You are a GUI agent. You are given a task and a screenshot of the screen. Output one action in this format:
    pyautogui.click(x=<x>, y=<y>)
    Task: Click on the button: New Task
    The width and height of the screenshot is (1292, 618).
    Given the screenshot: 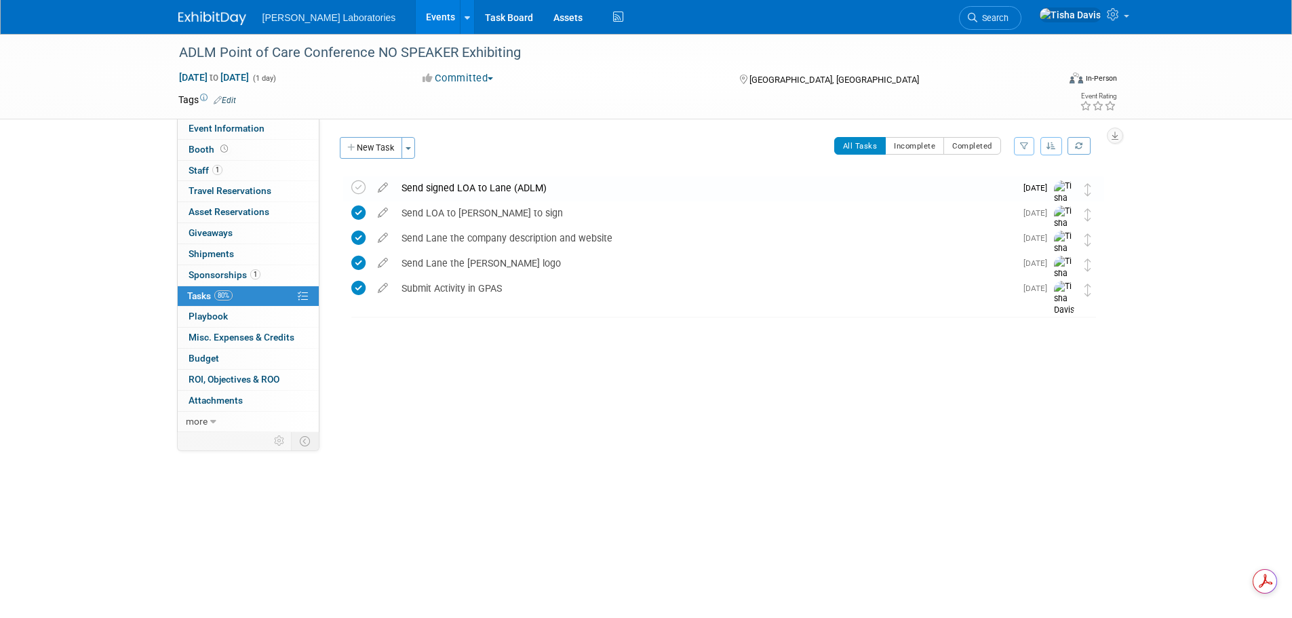 What is the action you would take?
    pyautogui.click(x=371, y=148)
    